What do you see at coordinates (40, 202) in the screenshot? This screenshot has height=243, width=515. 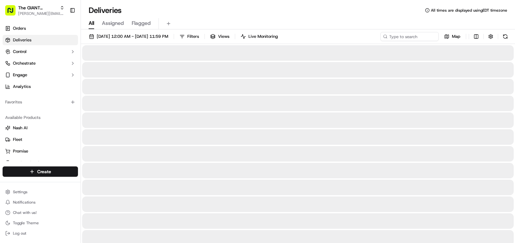 I see `button: Notifications` at bounding box center [40, 202].